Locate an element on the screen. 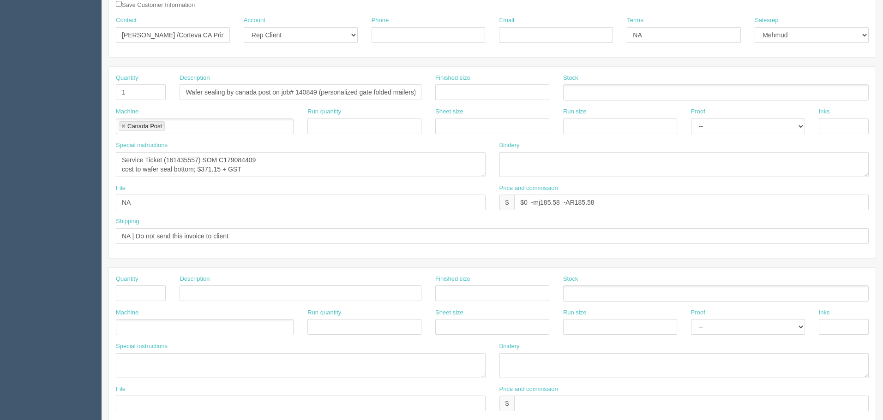 Image resolution: width=883 pixels, height=420 pixels. label: Email is located at coordinates (506, 20).